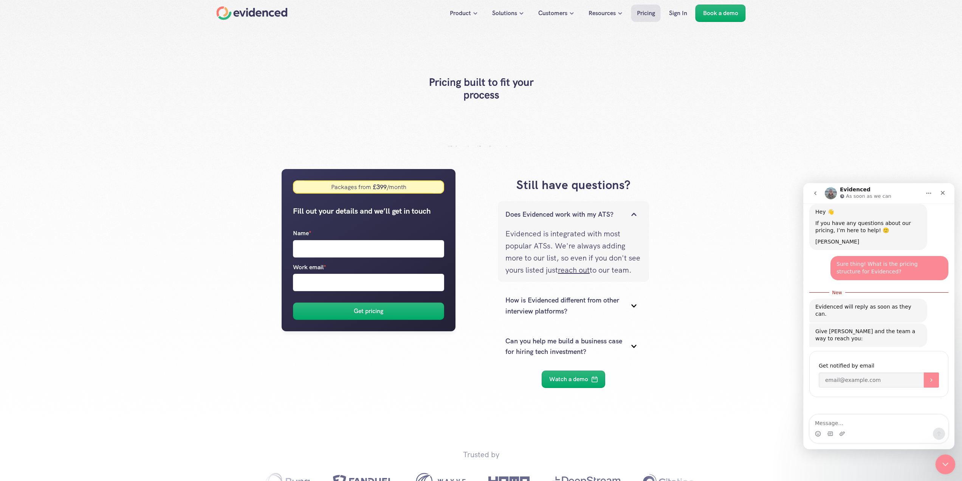 This screenshot has width=962, height=481. Describe the element at coordinates (379, 187) in the screenshot. I see `strong: £ 399` at that location.